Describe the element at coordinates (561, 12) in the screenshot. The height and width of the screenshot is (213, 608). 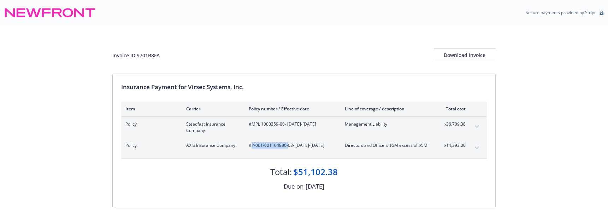
I see `p: Secure payments provided by Stripe` at that location.